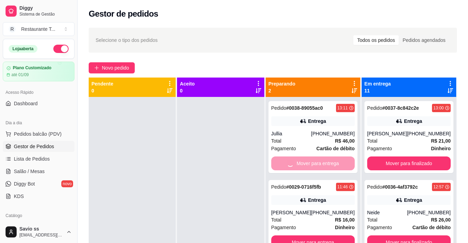 The height and width of the screenshot is (243, 468). Describe the element at coordinates (38, 104) in the screenshot. I see `a: Dashboard` at that location.